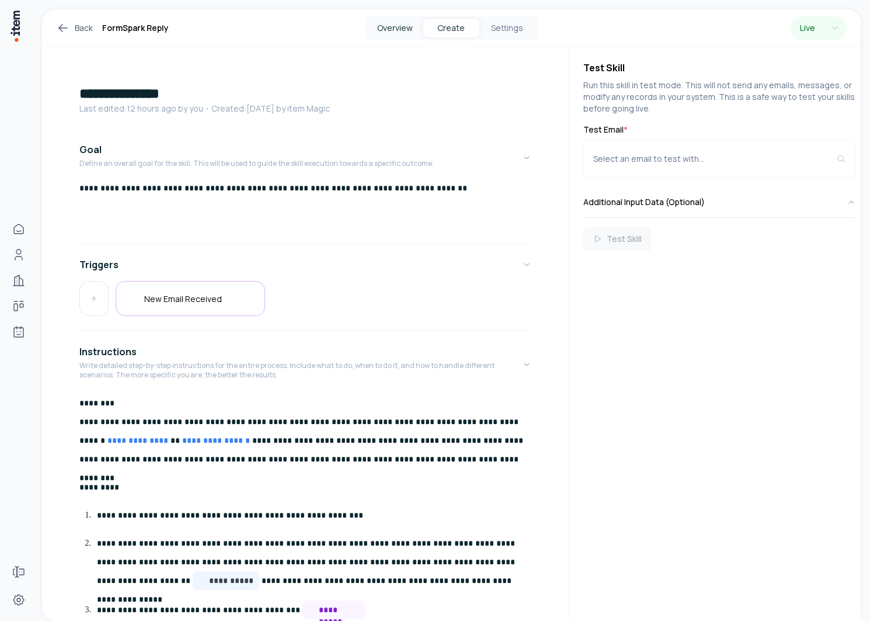 This screenshot has height=621, width=870. What do you see at coordinates (305, 364) in the screenshot?
I see `button: InstructionsWrite detailed step-by-step instructions for the entire process. Include what to do, ...` at bounding box center [305, 364].